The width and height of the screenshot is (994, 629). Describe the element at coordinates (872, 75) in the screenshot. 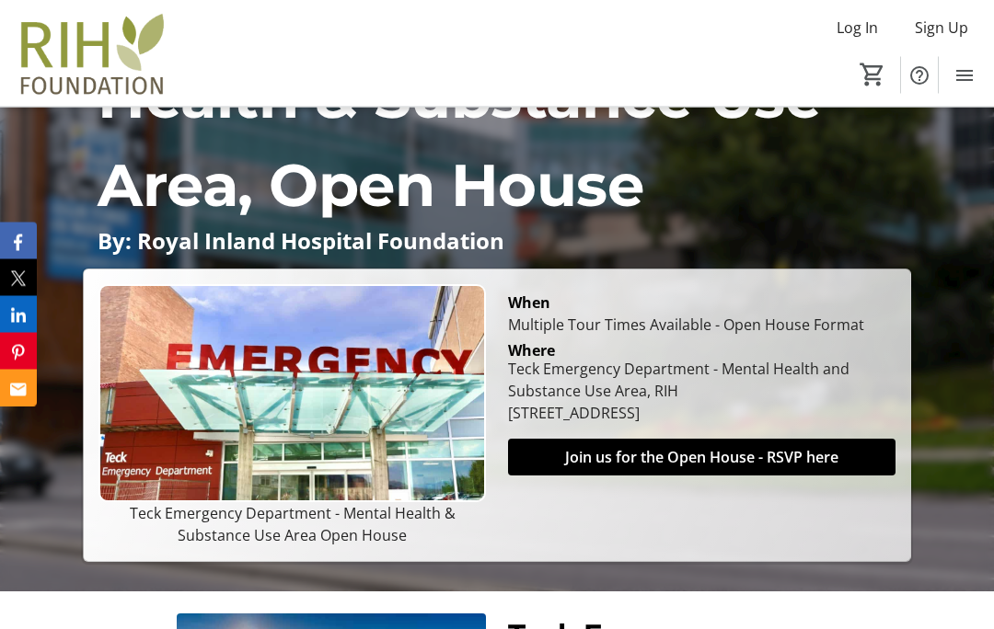

I see `button: Cart` at that location.